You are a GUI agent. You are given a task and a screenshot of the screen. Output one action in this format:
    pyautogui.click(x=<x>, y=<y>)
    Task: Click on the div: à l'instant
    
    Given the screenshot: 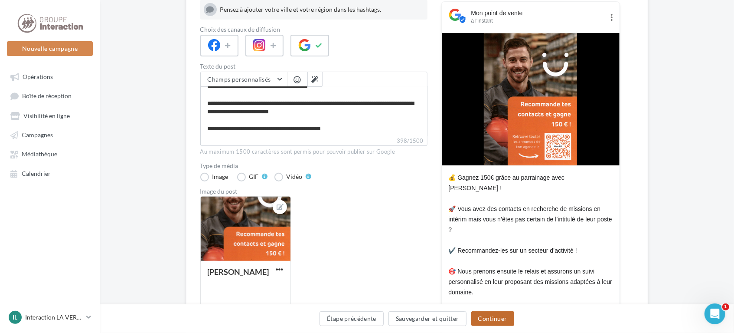 What is the action you would take?
    pyautogui.click(x=538, y=21)
    